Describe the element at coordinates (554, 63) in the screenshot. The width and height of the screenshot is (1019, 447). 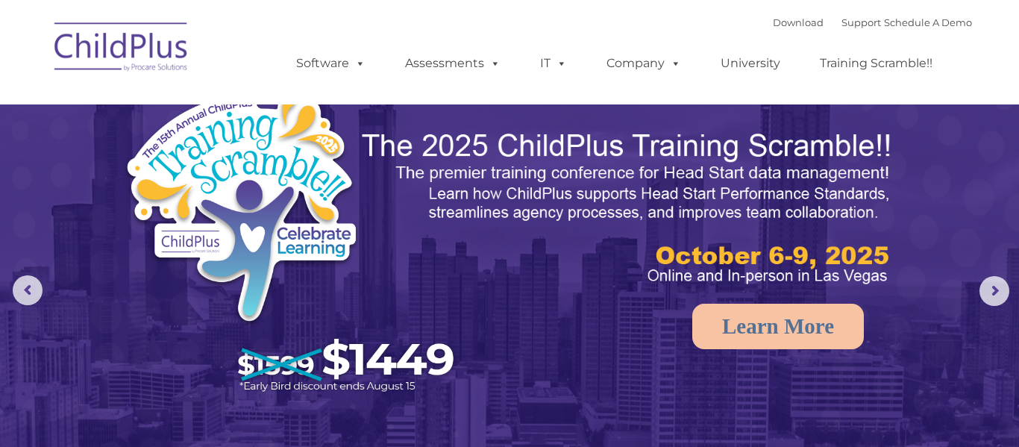
I see `a: IT` at that location.